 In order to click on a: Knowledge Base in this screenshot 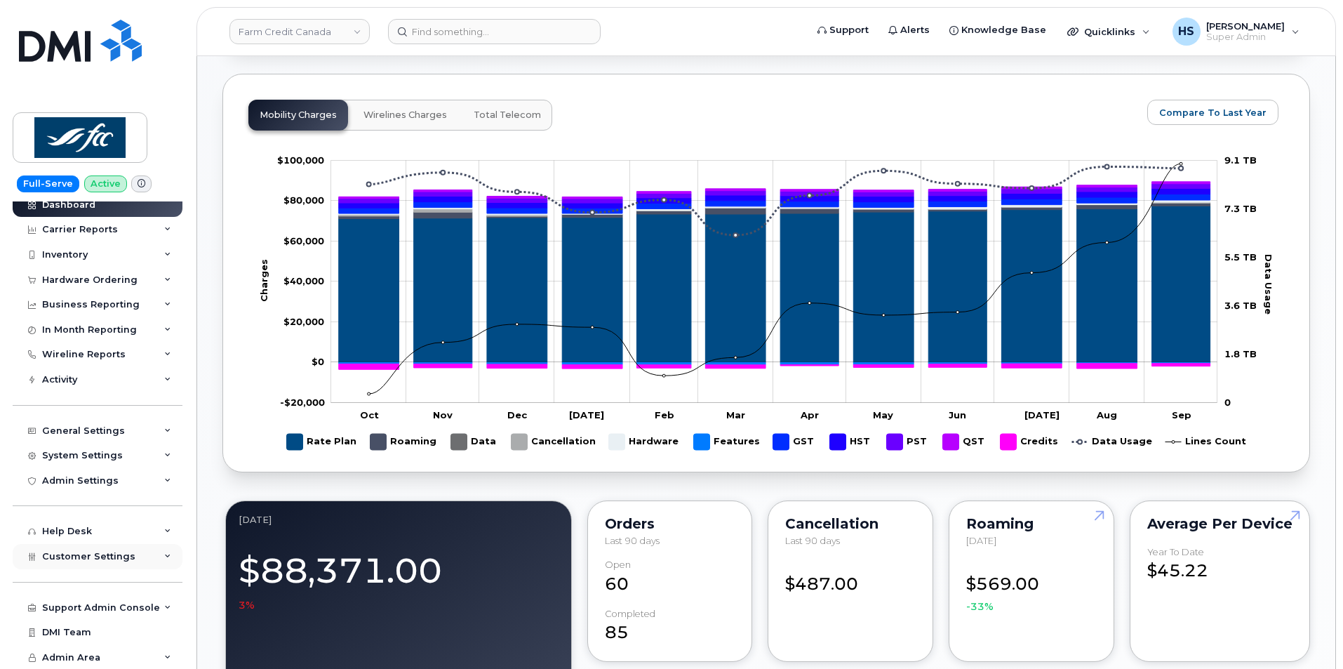, I will do `click(998, 30)`.